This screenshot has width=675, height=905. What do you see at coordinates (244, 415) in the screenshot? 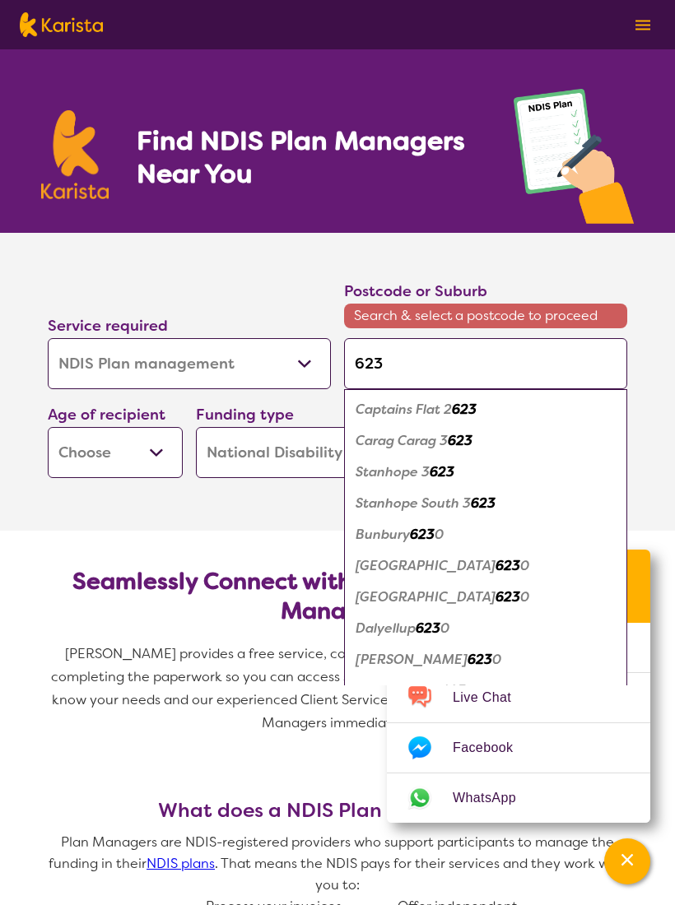
I see `label: Funding type` at bounding box center [244, 415].